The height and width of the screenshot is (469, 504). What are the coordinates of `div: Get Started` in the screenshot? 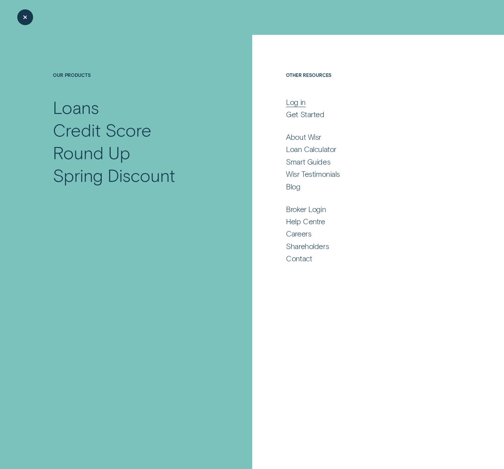 It's located at (305, 114).